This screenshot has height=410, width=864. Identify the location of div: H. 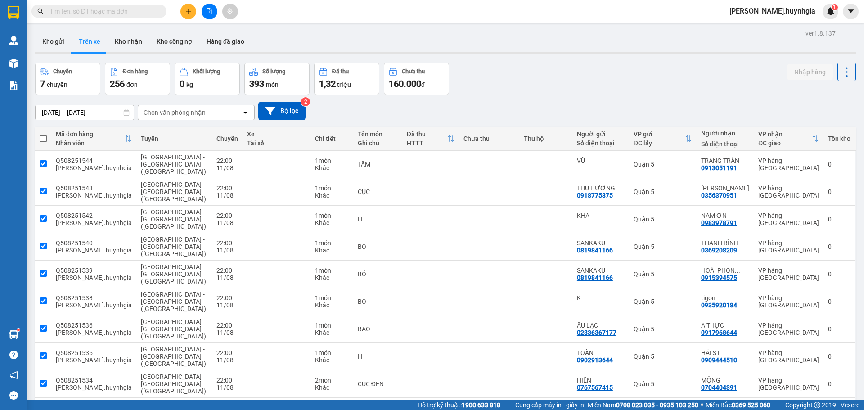
(377, 219).